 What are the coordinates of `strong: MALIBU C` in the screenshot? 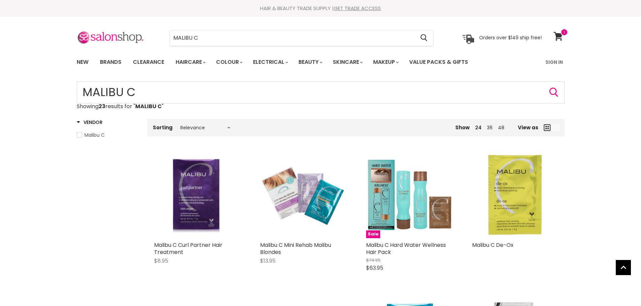 It's located at (148, 106).